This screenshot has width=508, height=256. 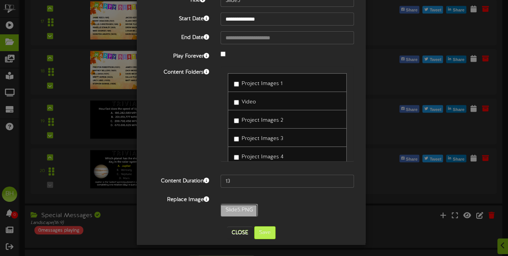 What do you see at coordinates (178, 18) in the screenshot?
I see `label: Start Date` at bounding box center [178, 18].